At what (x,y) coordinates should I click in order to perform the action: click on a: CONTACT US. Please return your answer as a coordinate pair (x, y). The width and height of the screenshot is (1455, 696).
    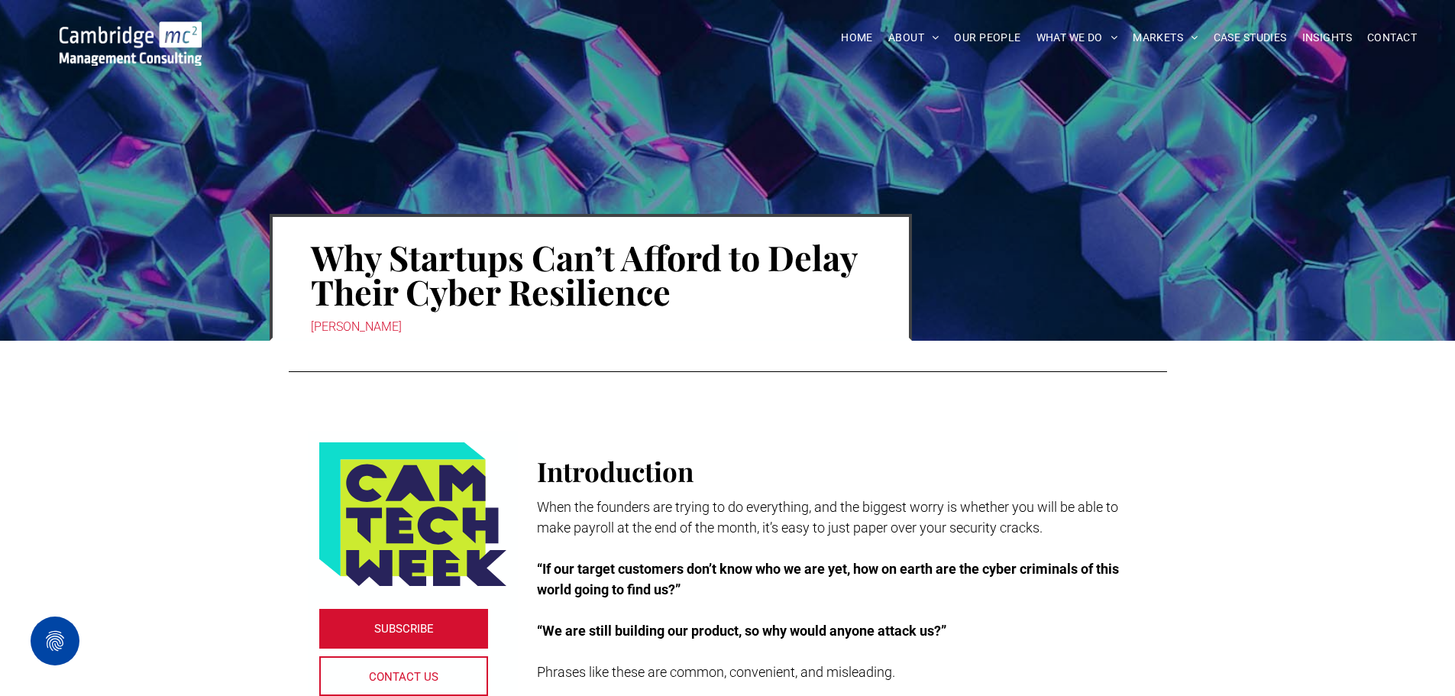
    Looking at the image, I should click on (404, 676).